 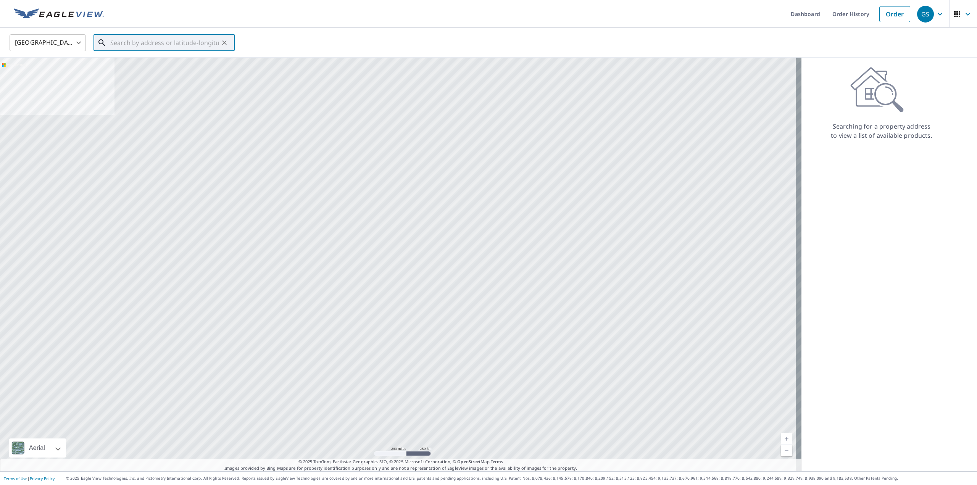 What do you see at coordinates (497, 461) in the screenshot?
I see `a: Terms` at bounding box center [497, 461].